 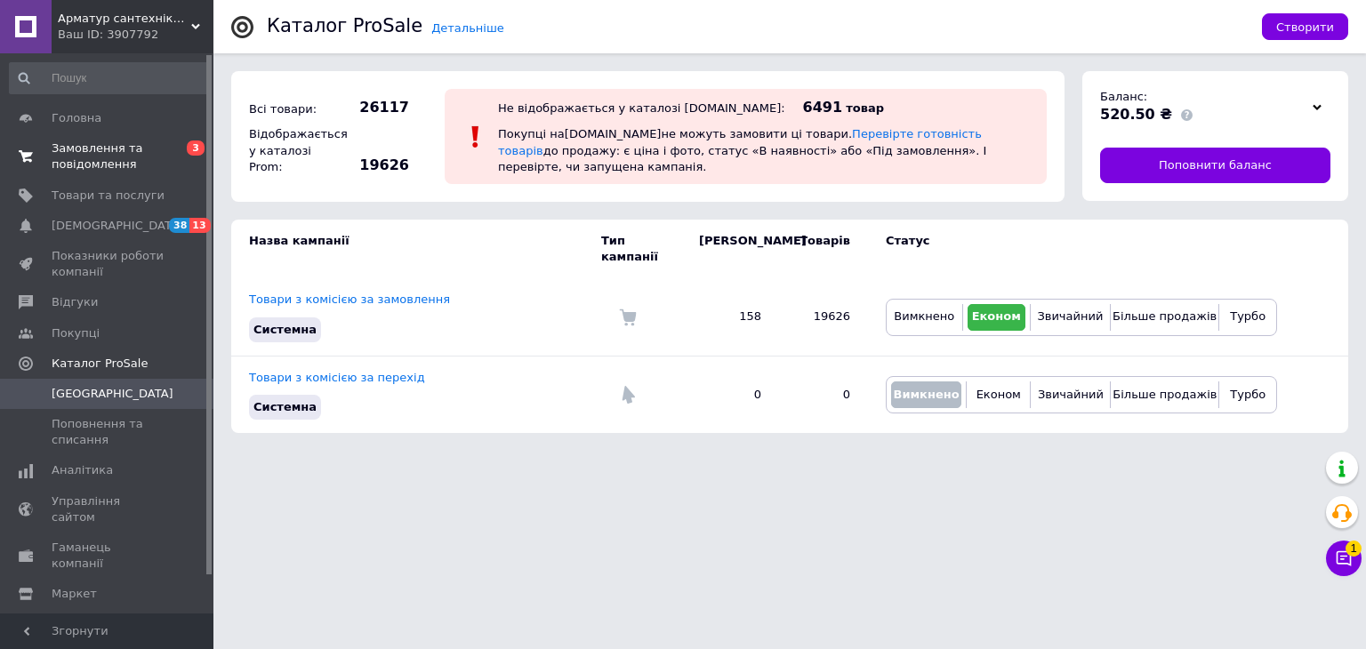 I want to click on span: Арматур сантехніка та опалення, so click(x=125, y=19).